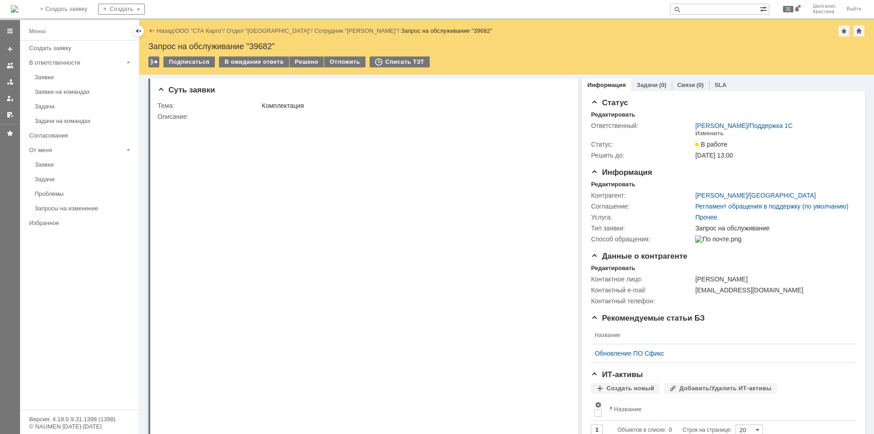 The height and width of the screenshot is (434, 874). What do you see at coordinates (710, 133) in the screenshot?
I see `div: Изменить` at bounding box center [710, 133].